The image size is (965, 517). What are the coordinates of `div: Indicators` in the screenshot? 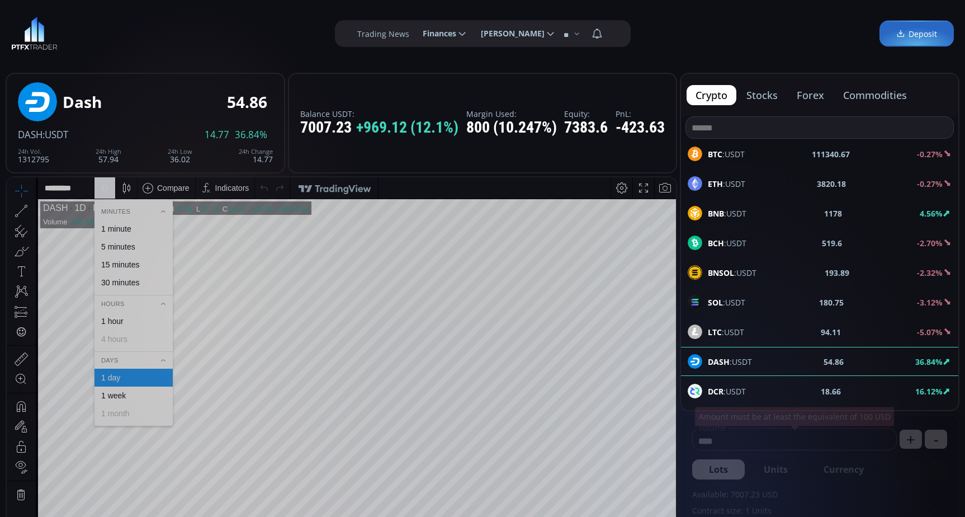 It's located at (225, 11).